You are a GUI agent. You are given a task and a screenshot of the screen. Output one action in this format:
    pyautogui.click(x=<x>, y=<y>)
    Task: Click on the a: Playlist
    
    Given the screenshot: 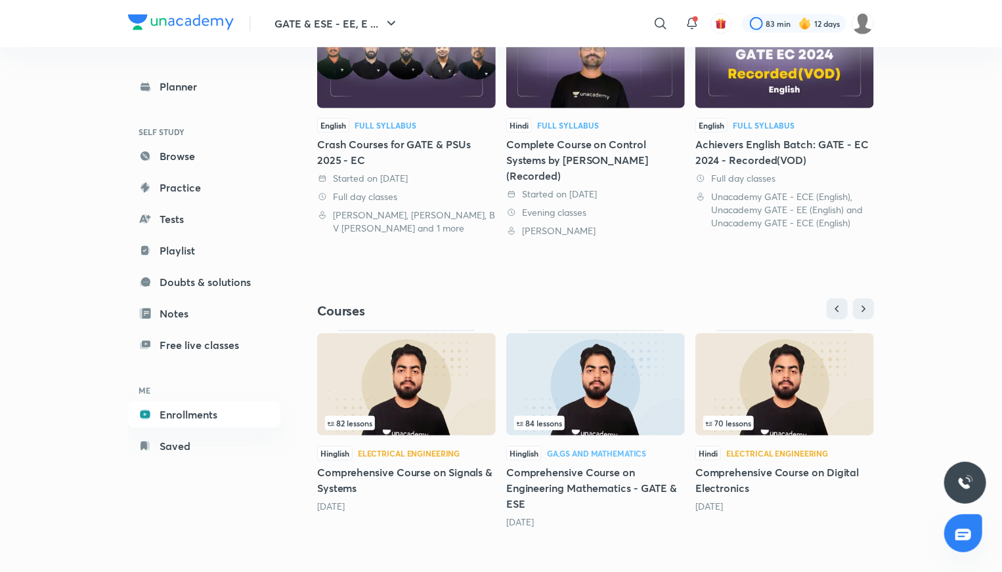 What is the action you would take?
    pyautogui.click(x=204, y=251)
    